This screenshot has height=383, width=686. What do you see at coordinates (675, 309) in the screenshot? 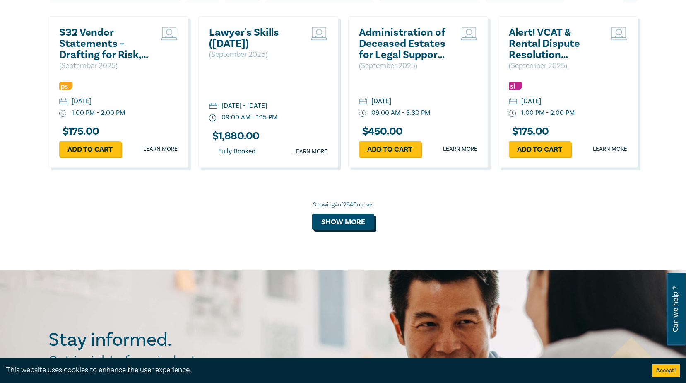
I see `span: Can we help ?` at bounding box center [675, 309].